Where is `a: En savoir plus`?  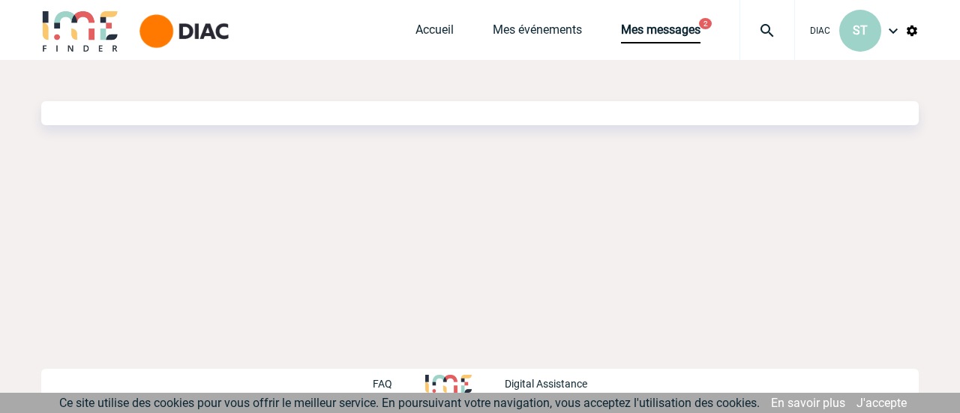
a: En savoir plus is located at coordinates (808, 403).